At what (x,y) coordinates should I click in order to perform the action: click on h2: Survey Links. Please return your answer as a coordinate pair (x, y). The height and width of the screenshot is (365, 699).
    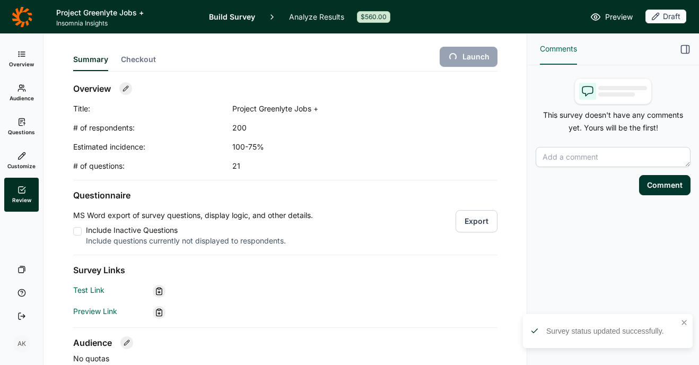
    Looking at the image, I should click on (285, 270).